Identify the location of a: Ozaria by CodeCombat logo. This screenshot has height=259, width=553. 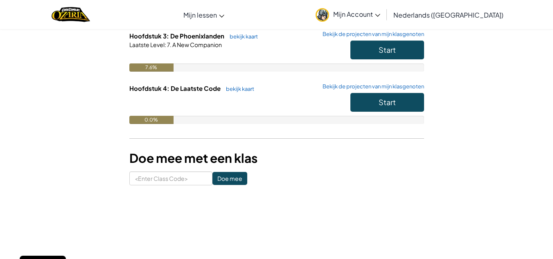
(70, 14).